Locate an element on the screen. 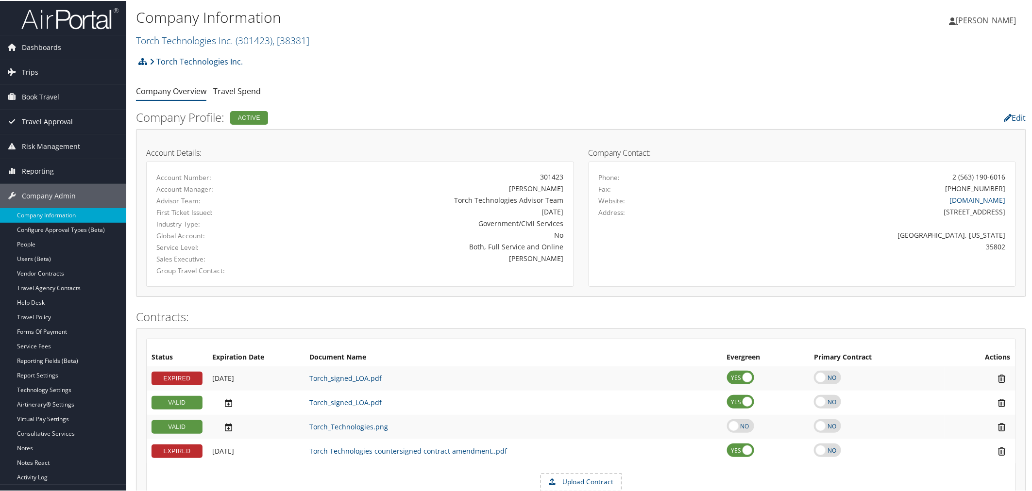  label: Upload Contract is located at coordinates (581, 482).